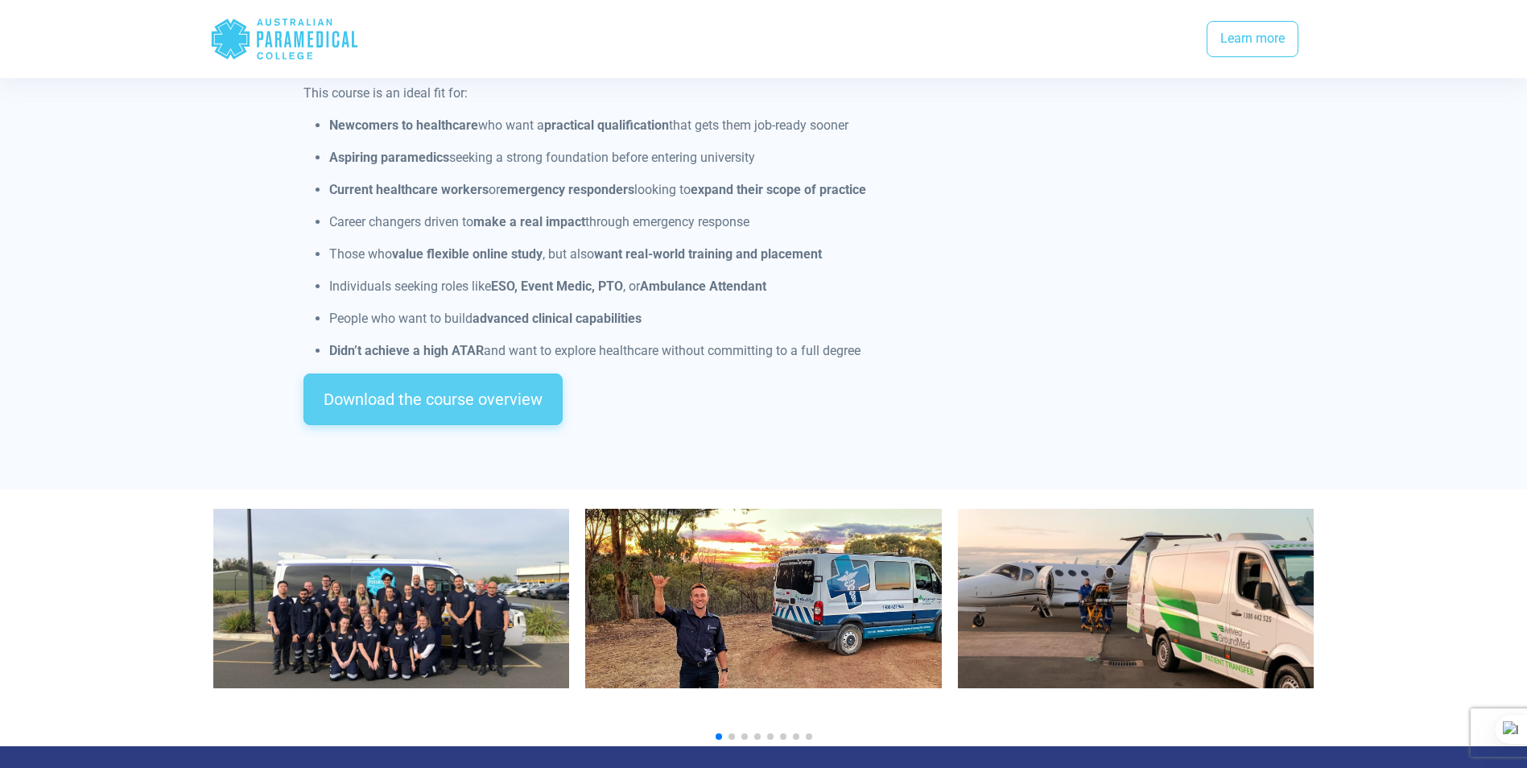 This screenshot has width=1527, height=768. Describe the element at coordinates (763, 598) in the screenshot. I see `img: Image: MEA 2023.` at that location.